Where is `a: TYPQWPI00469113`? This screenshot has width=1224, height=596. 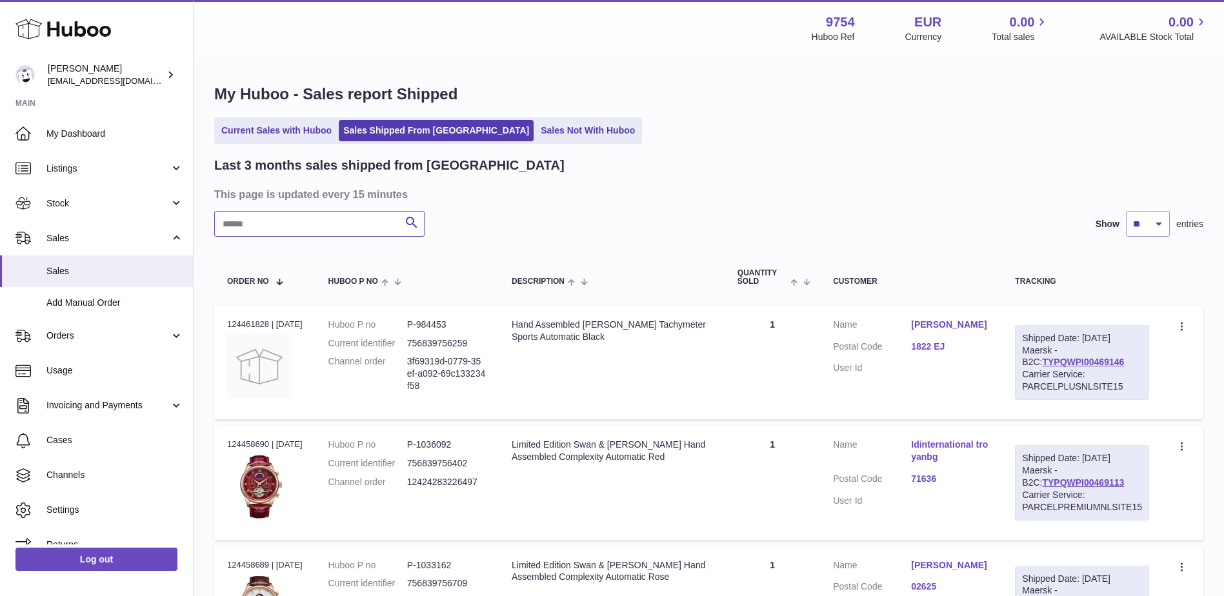 a: TYPQWPI00469113 is located at coordinates (1083, 483).